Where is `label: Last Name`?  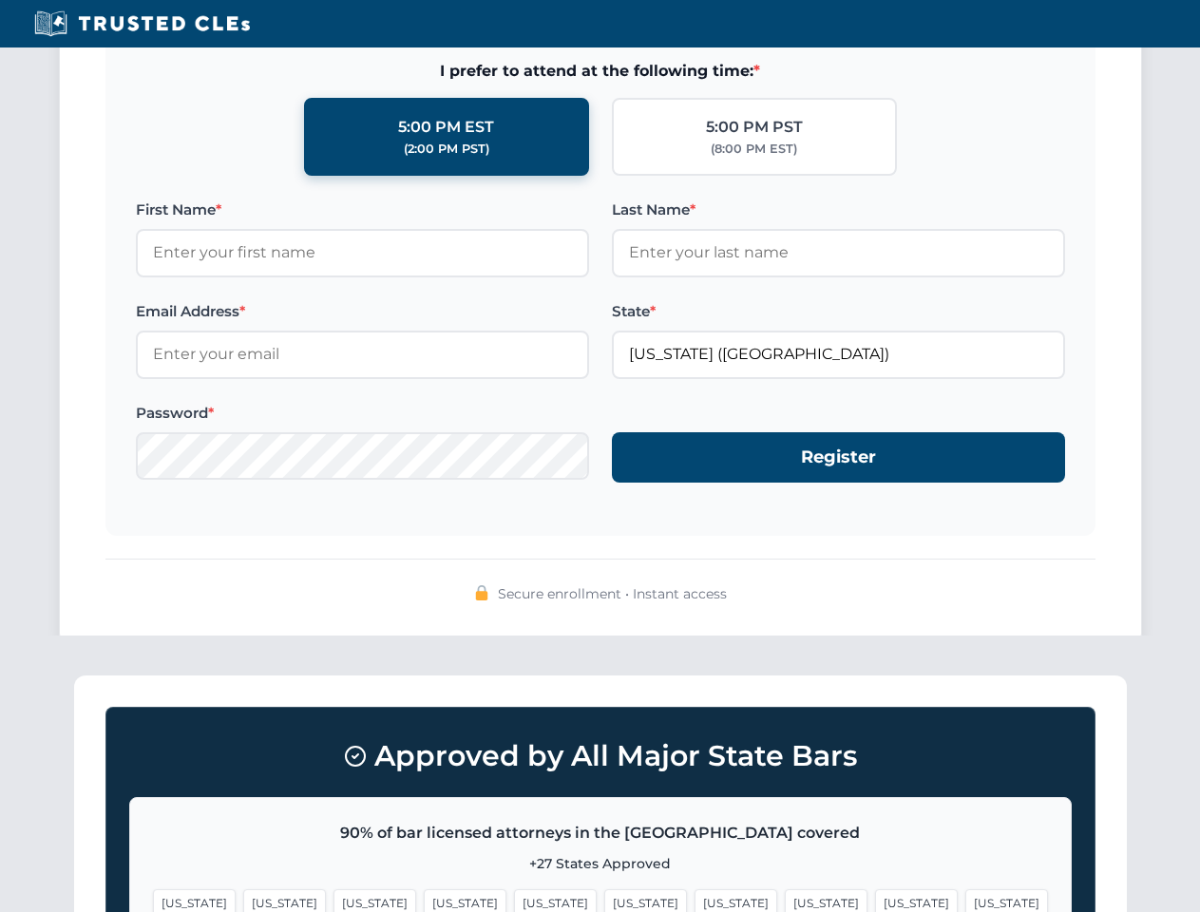 label: Last Name is located at coordinates (838, 210).